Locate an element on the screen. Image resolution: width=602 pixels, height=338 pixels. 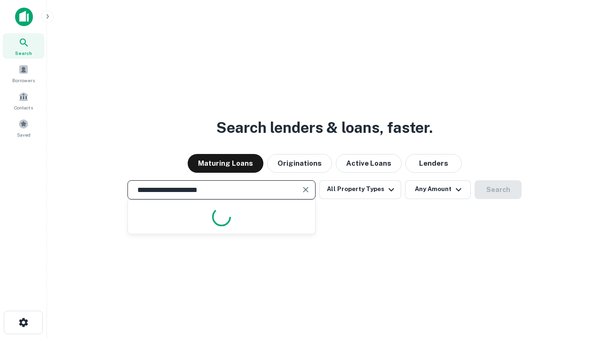
button: Clear is located at coordinates (306, 190).